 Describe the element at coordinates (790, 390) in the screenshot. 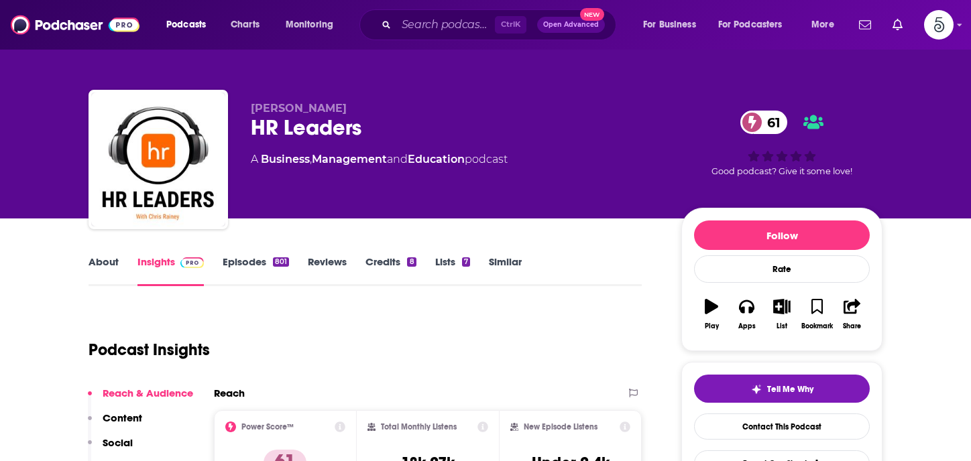

I see `span: Tell Me Why` at that location.